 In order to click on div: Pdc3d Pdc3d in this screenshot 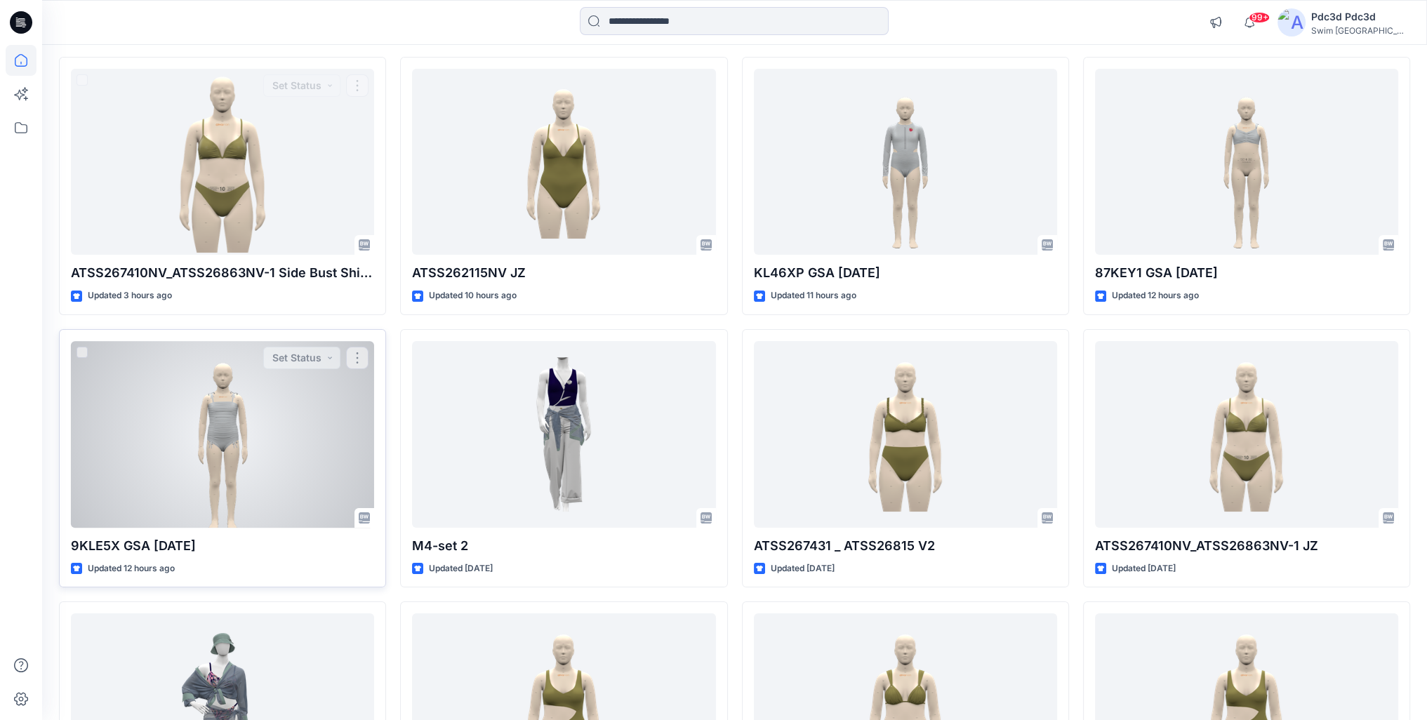, I will do `click(1361, 17)`.